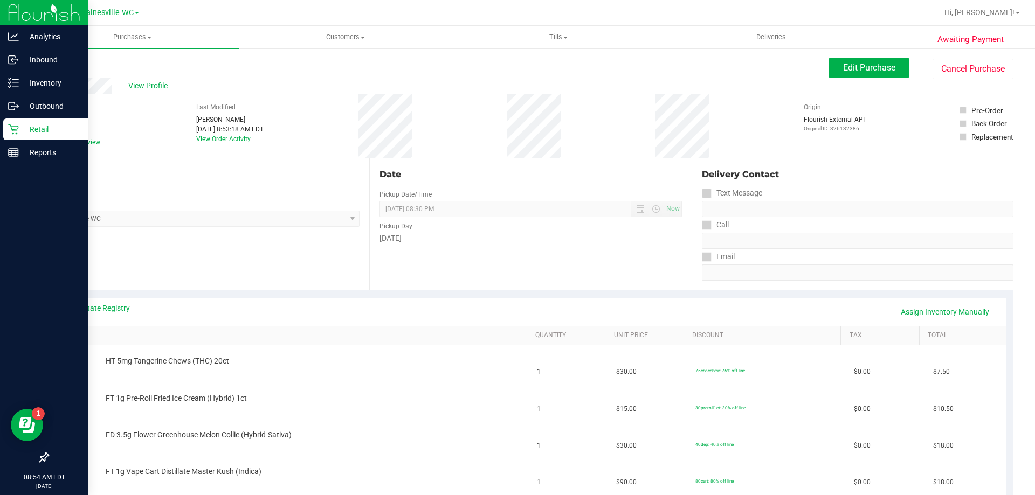  Describe the element at coordinates (647, 336) in the screenshot. I see `a: Unit Price` at that location.